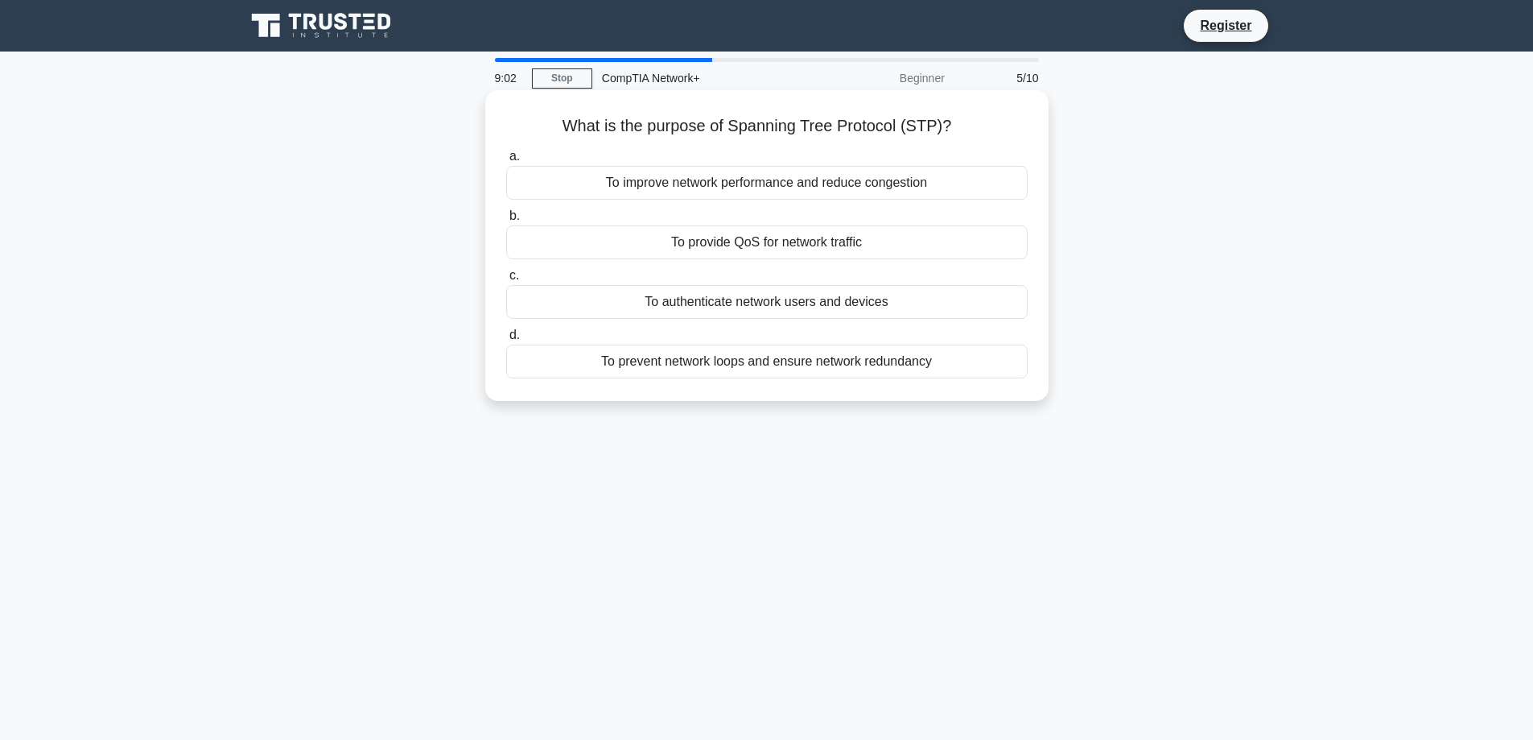  What do you see at coordinates (703, 78) in the screenshot?
I see `div: CompTIA Network+` at bounding box center [703, 78].